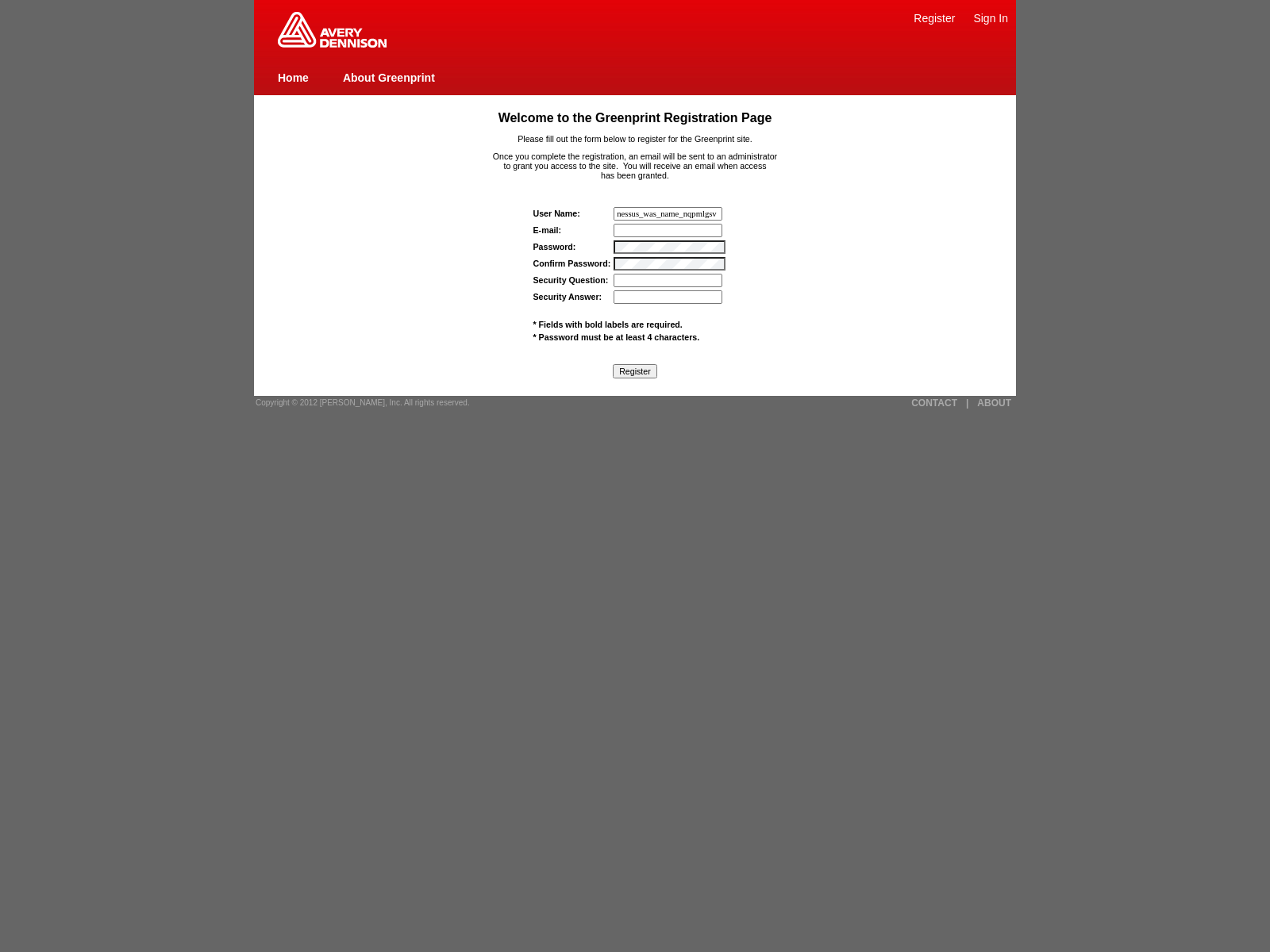  Describe the element at coordinates (617, 337) in the screenshot. I see `span: * Password must be at least 4 characters.` at that location.